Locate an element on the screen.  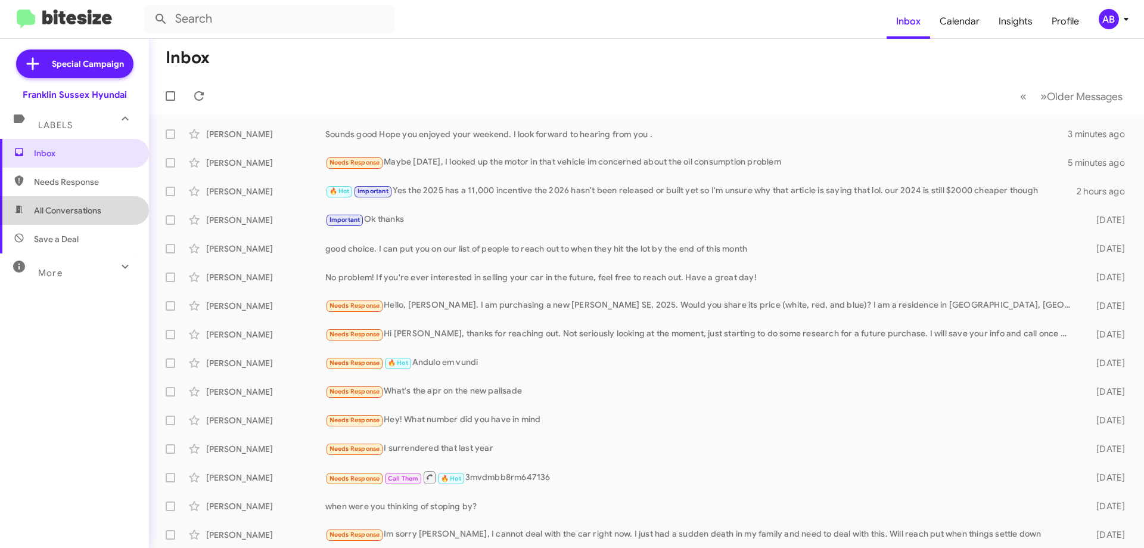
div: 3 minutes ago is located at coordinates (1101, 134).